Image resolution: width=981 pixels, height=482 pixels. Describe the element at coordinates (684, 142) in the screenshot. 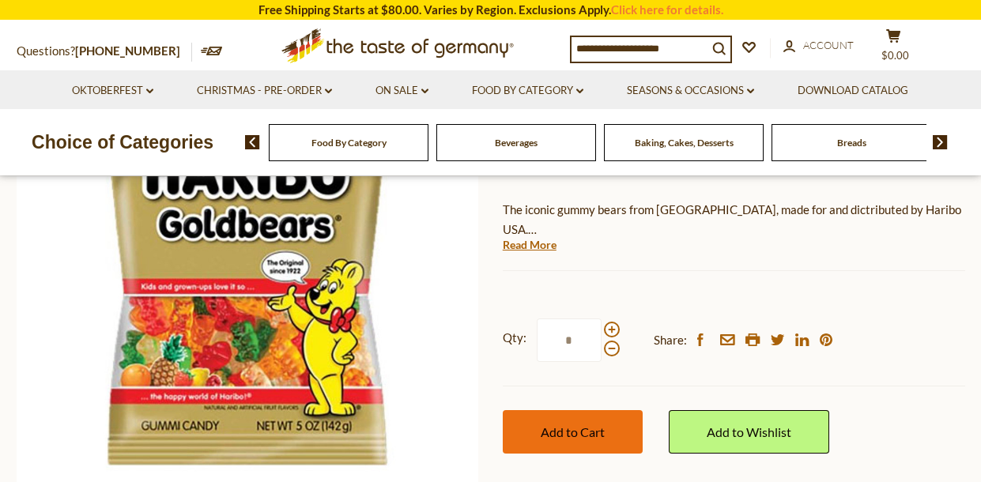

I see `a: Baking, Cakes, Desserts` at that location.